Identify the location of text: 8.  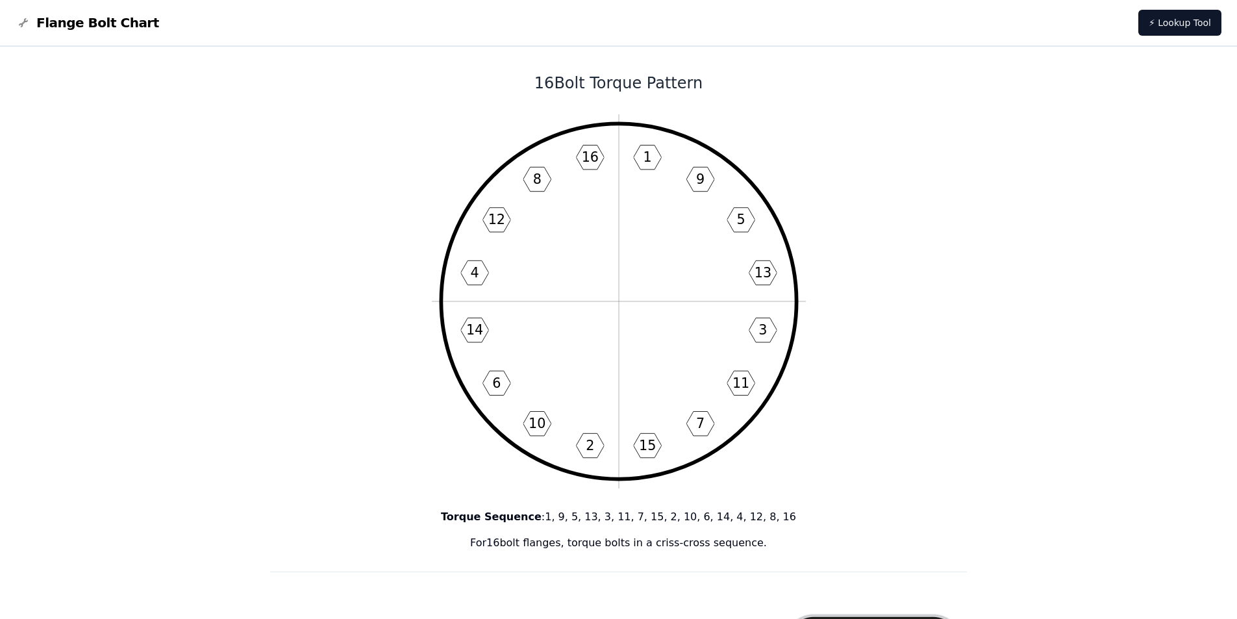
(536, 179).